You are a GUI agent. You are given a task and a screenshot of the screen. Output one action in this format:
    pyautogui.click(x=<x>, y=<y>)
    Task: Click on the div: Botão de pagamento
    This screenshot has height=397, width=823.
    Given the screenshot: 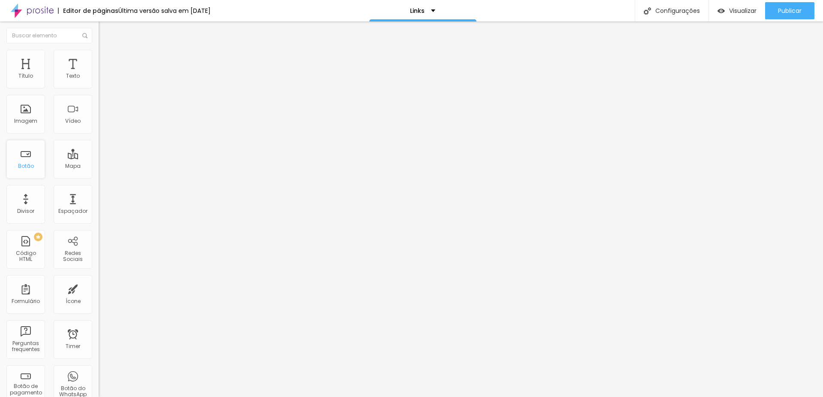 What is the action you would take?
    pyautogui.click(x=25, y=389)
    